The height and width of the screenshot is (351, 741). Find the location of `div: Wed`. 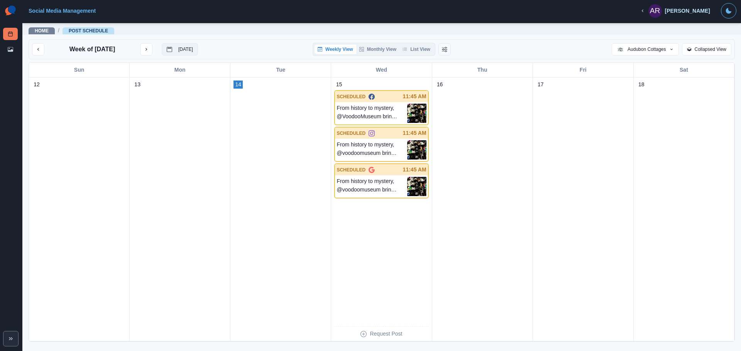

div: Wed is located at coordinates (381, 70).